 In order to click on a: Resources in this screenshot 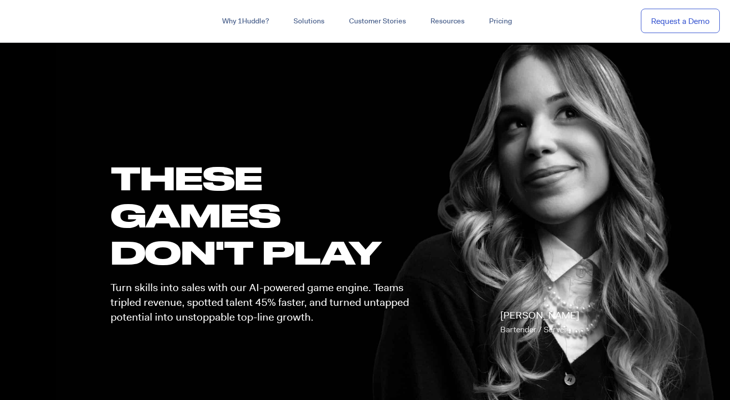, I will do `click(447, 21)`.